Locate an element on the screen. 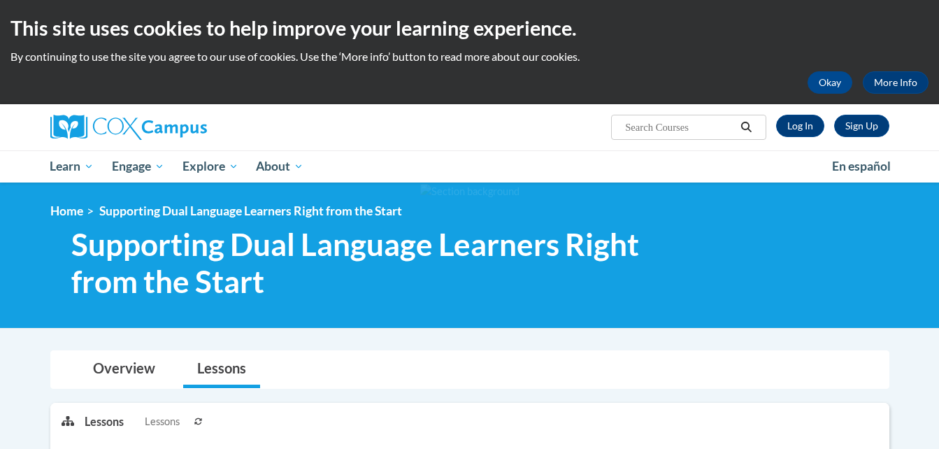  p: By continuing to use the site you agree to our use of cookies. Use the ‘More info’ button to read... is located at coordinates (469, 57).